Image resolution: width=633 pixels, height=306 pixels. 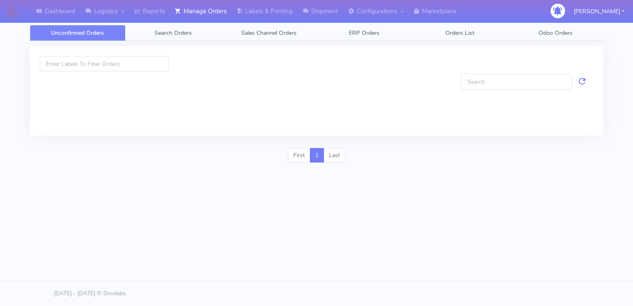 What do you see at coordinates (317, 155) in the screenshot?
I see `a: 1` at bounding box center [317, 155].